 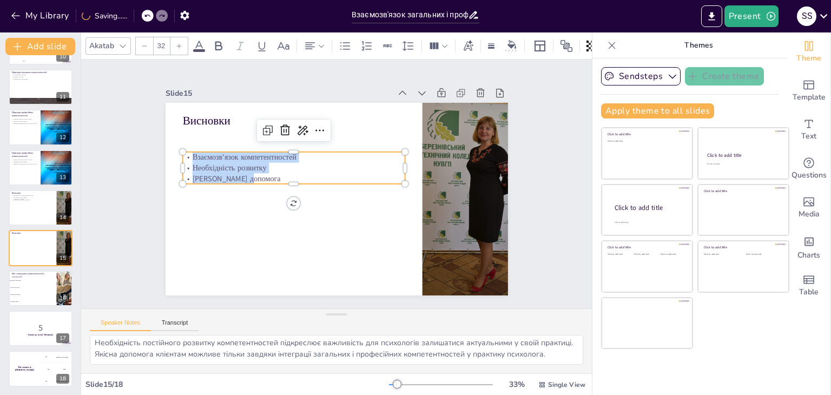 I want to click on div: Add charts and graphs, so click(x=809, y=247).